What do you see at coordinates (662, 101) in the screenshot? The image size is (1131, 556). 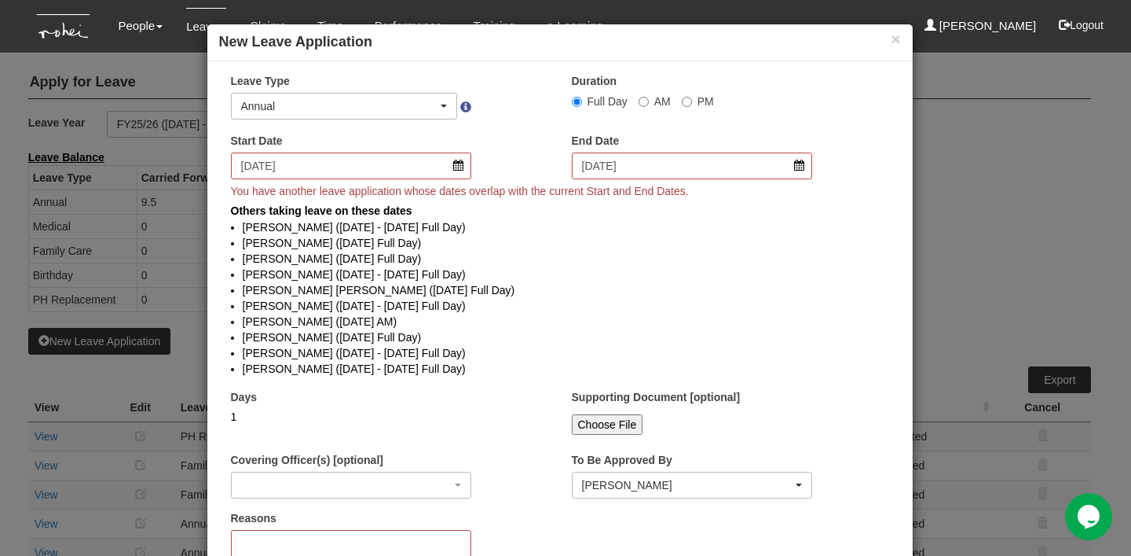 I see `span: AM` at bounding box center [662, 101].